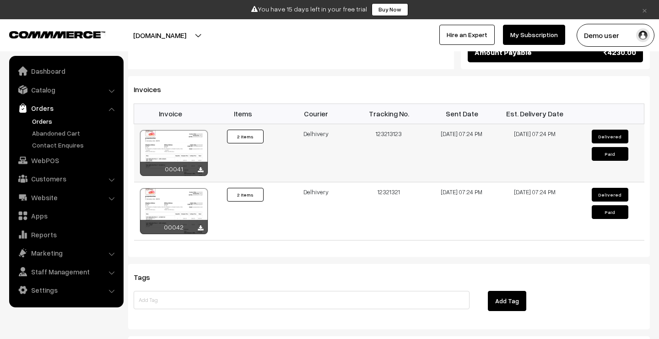  Describe the element at coordinates (66, 216) in the screenshot. I see `a: Apps` at that location.